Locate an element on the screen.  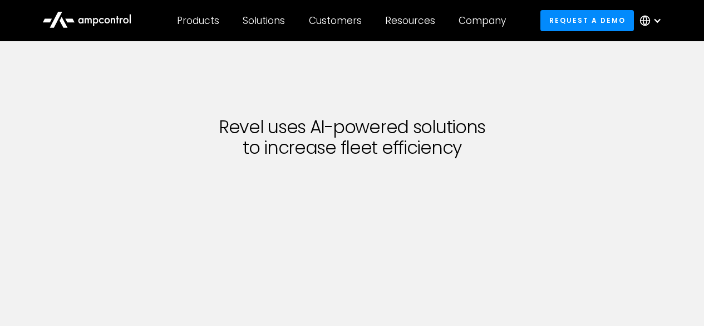
h1: Revel uses AI-powered solutions to increase fleet efficiency is located at coordinates (352, 137).